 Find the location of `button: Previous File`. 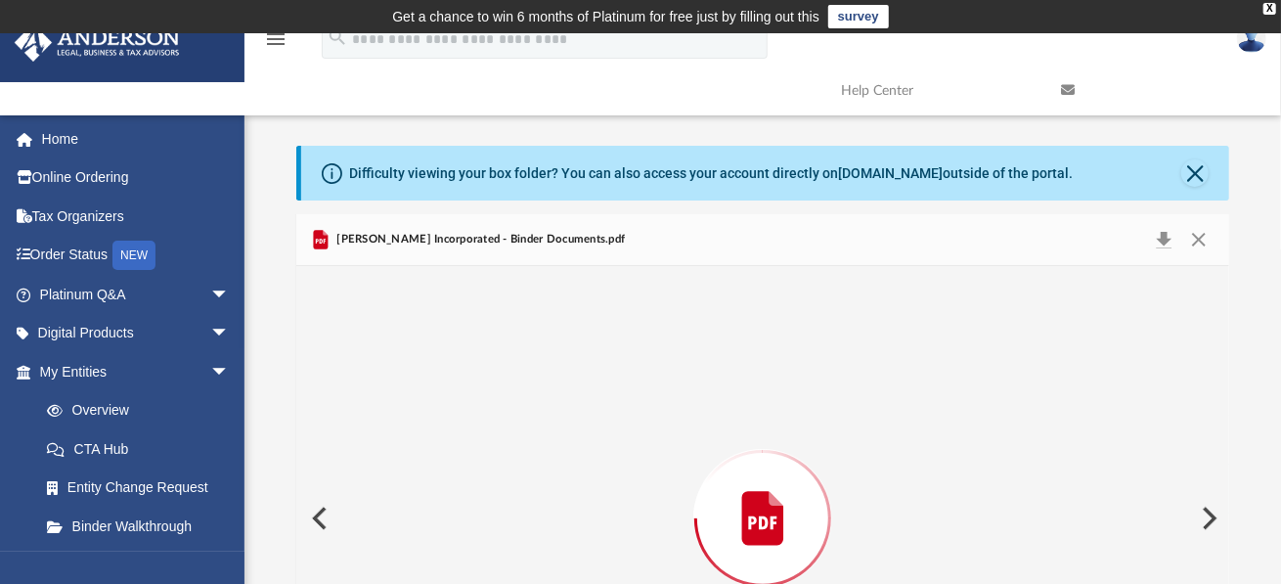

button: Previous File is located at coordinates (318, 518).